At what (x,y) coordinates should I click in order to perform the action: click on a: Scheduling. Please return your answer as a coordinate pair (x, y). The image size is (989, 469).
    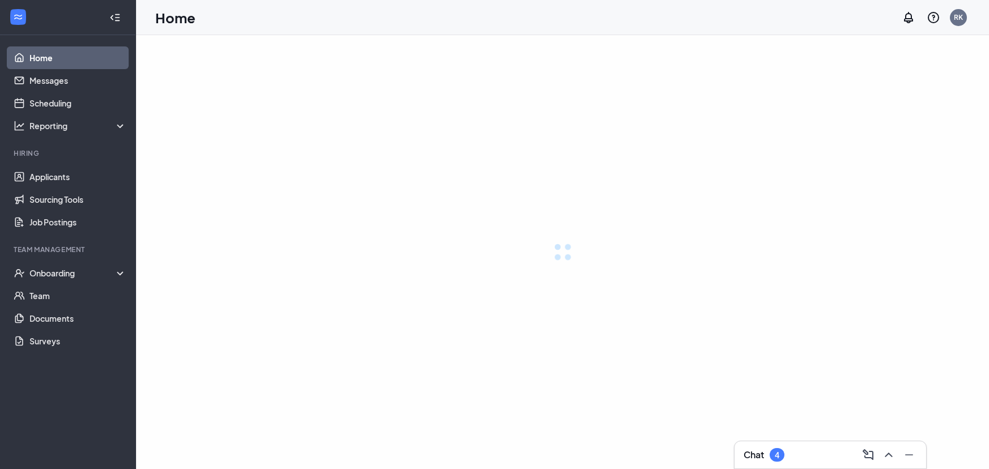
    Looking at the image, I should click on (78, 103).